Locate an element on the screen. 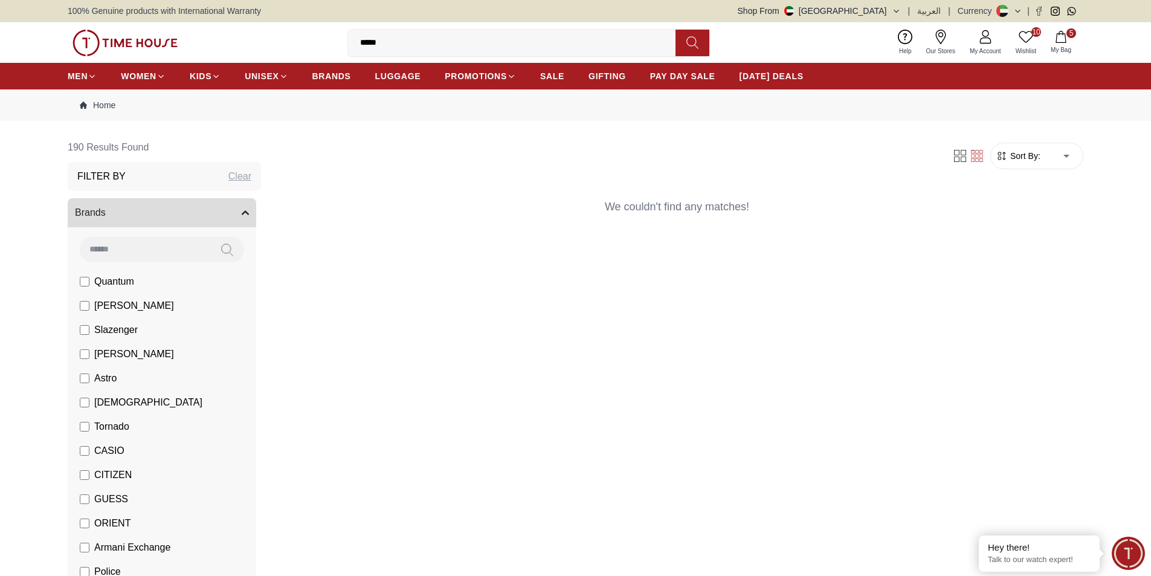 This screenshot has height=576, width=1151. span: Armani Exchange is located at coordinates (132, 547).